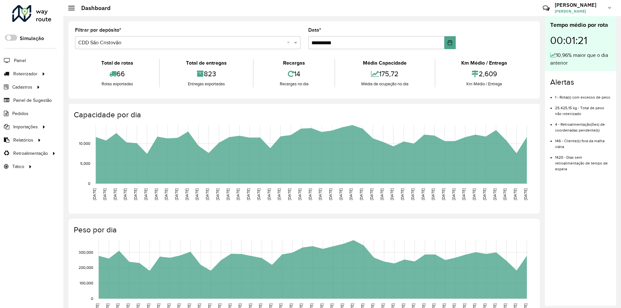 This screenshot has width=621, height=308. I want to click on li: 146 - Cliente(s) fora da malha viária, so click(583, 141).